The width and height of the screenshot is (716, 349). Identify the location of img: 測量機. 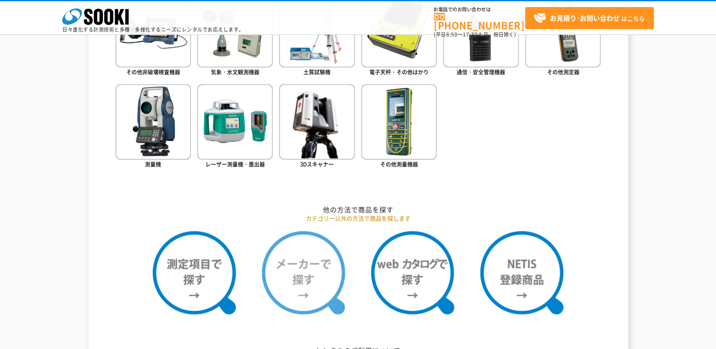
(153, 122).